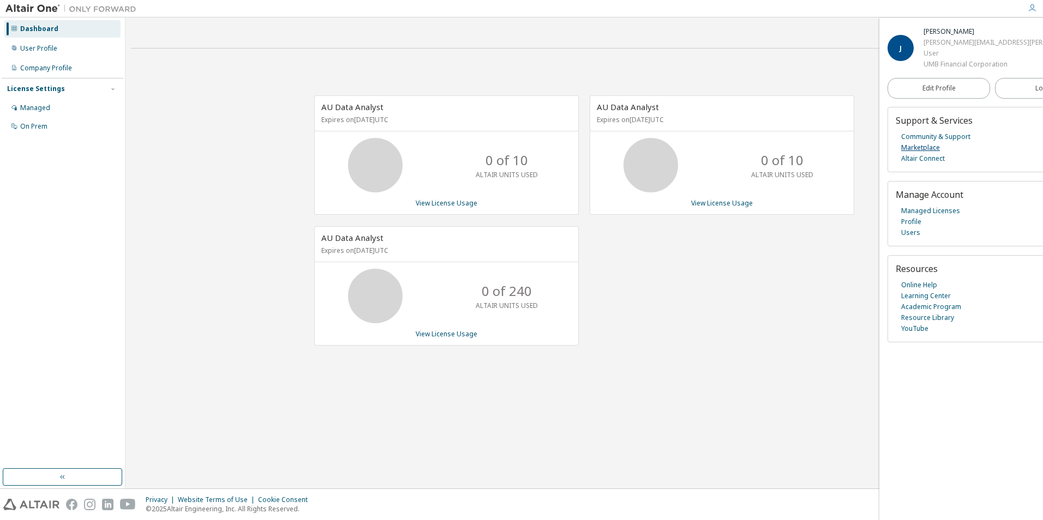 The width and height of the screenshot is (1043, 520). I want to click on span: Manage Account, so click(929, 195).